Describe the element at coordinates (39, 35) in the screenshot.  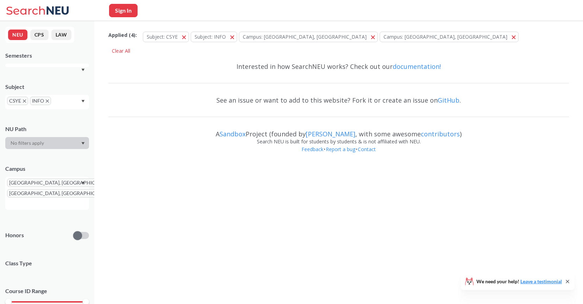
I see `button: CPS` at that location.